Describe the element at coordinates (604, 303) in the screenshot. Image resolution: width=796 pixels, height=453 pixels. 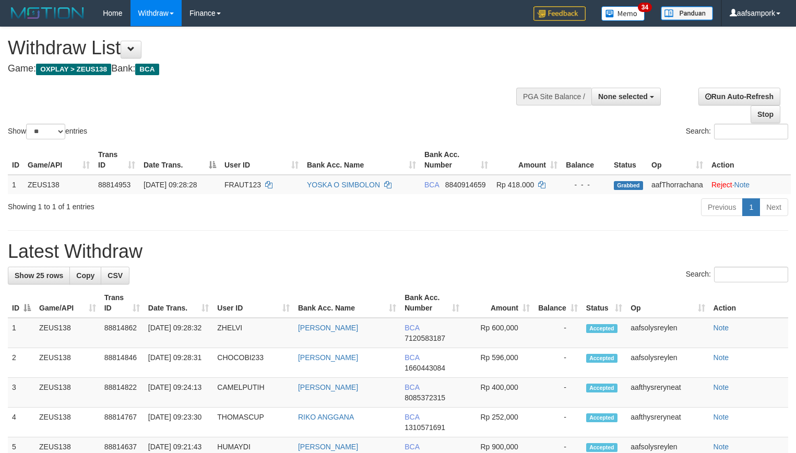
I see `th: Status: activate to sort column ascending` at that location.